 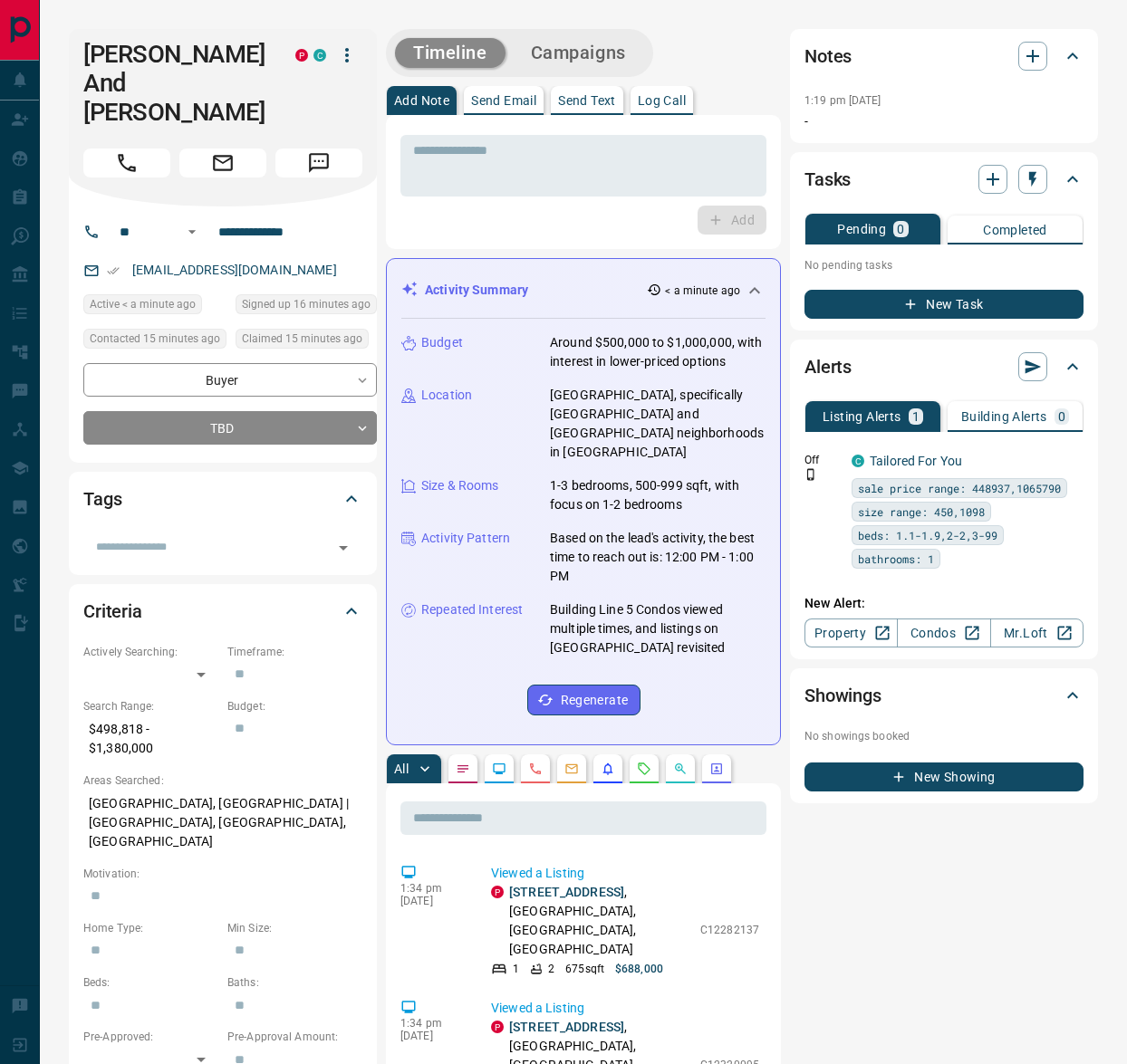 What do you see at coordinates (823, 460) in the screenshot?
I see `p: Off` at bounding box center [823, 460].